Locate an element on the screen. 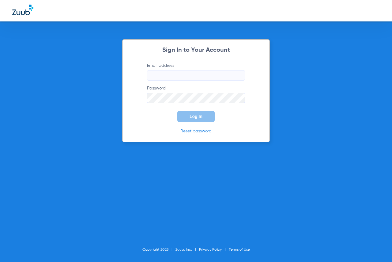  span: Log In is located at coordinates (196, 116).